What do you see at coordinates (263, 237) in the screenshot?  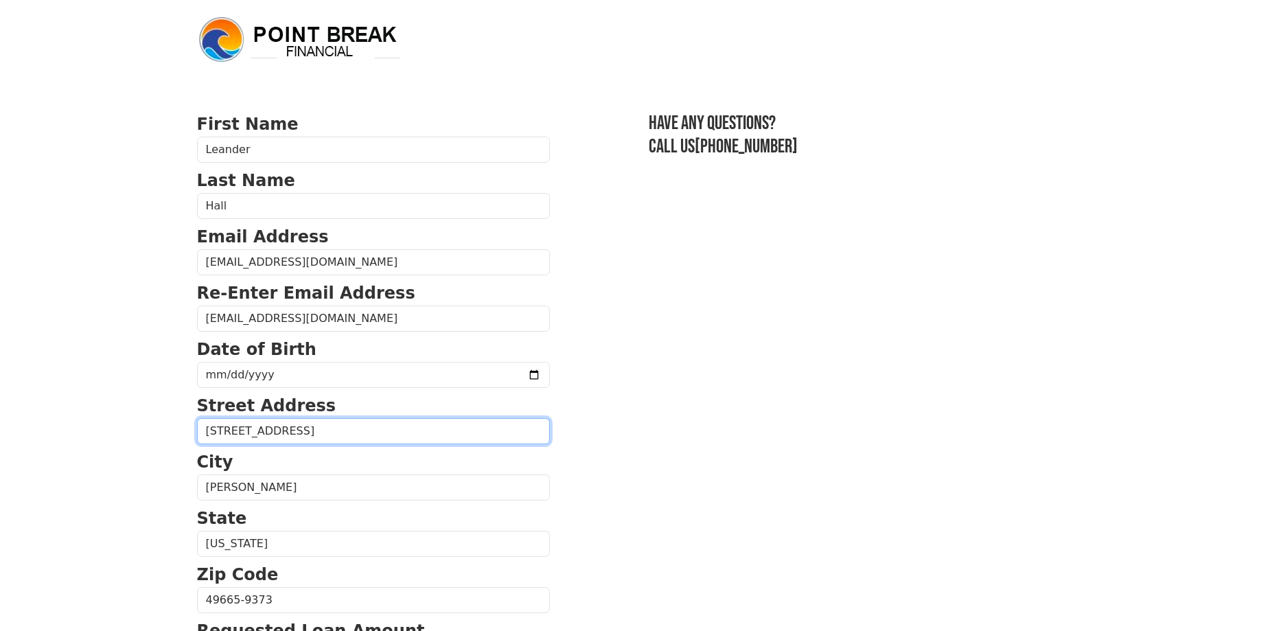 I see `strong: Email Address` at bounding box center [263, 237].